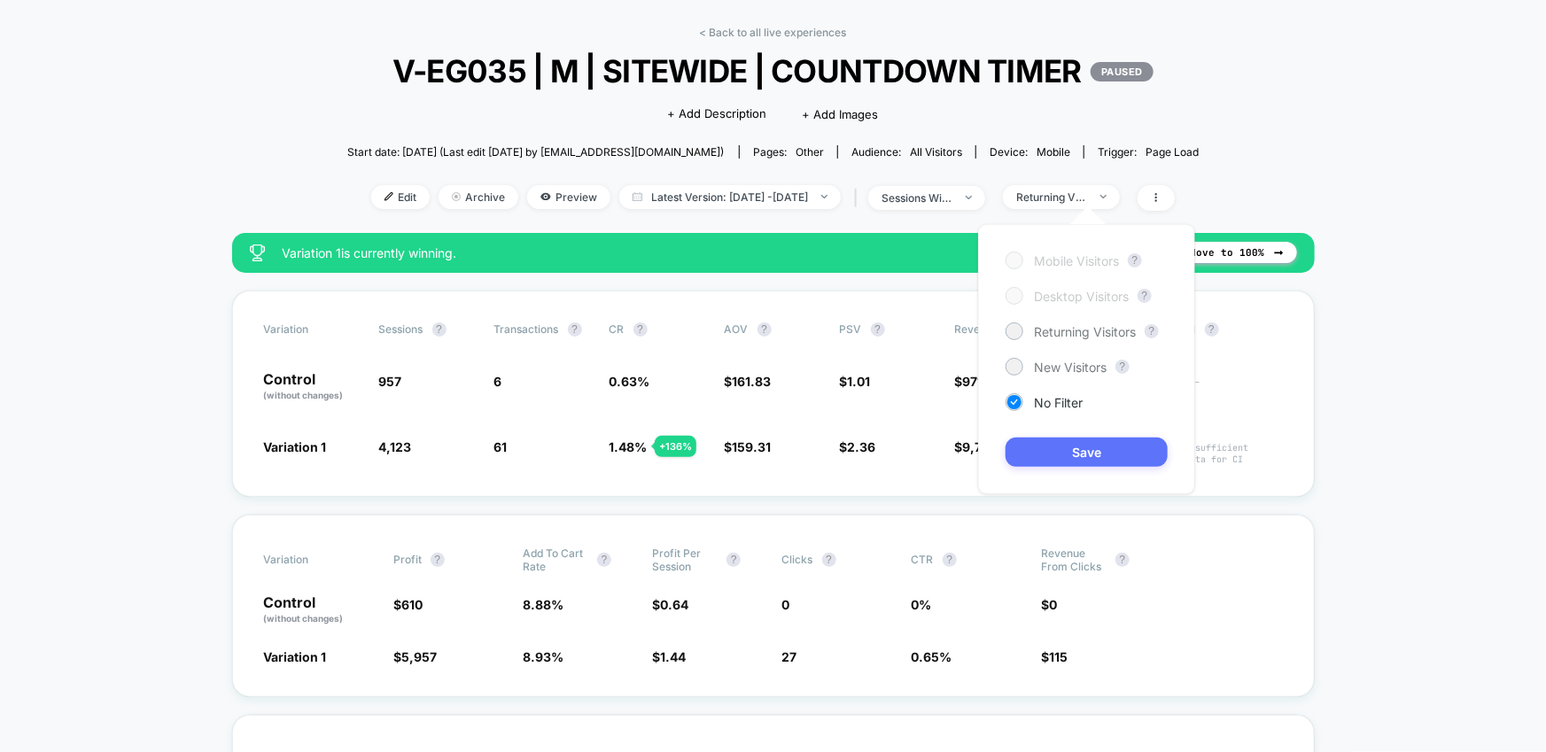  What do you see at coordinates (932, 657) in the screenshot?
I see `span: 0.65 %` at bounding box center [932, 657].